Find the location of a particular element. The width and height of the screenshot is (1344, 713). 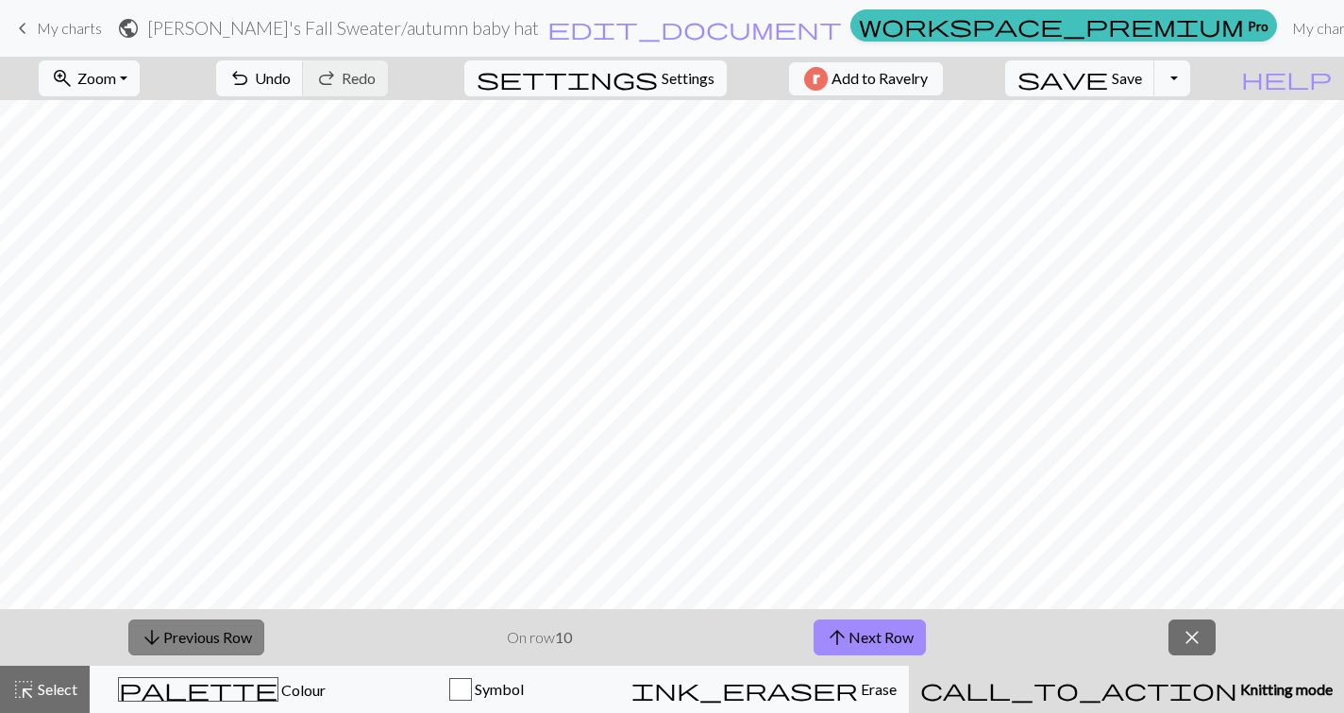

span: keyboard_arrow_left is located at coordinates (23, 28).